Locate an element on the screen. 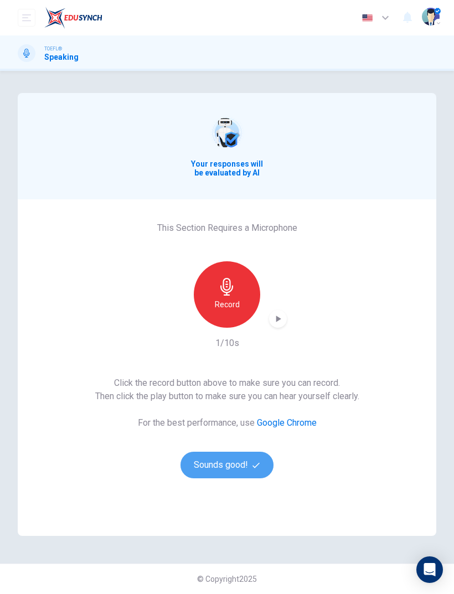 Image resolution: width=454 pixels, height=594 pixels. button: open mobile menu is located at coordinates (27, 18).